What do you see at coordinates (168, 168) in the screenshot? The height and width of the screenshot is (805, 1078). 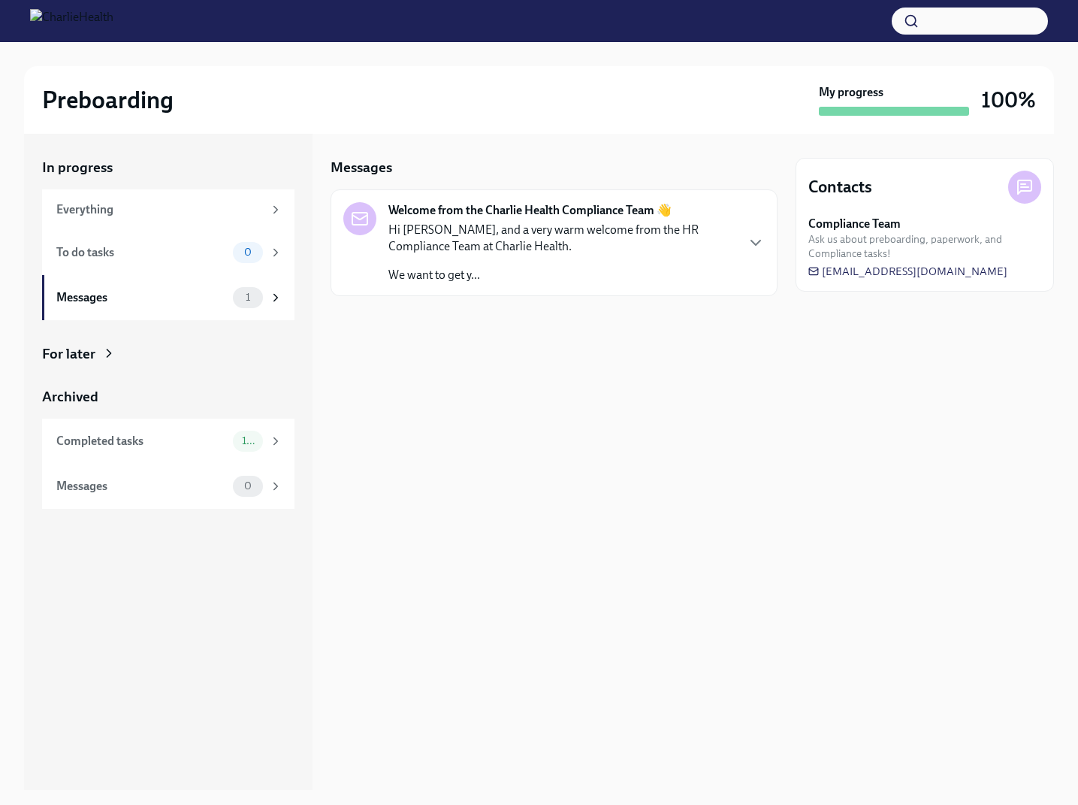 I see `a: In progress` at bounding box center [168, 168].